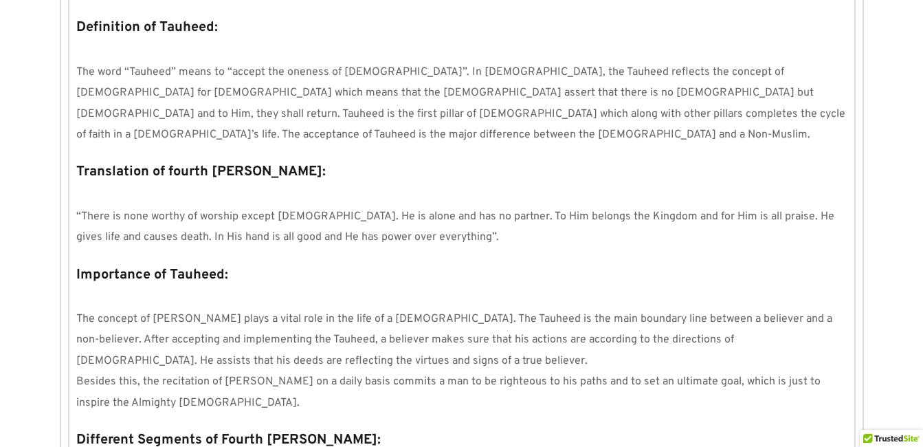  I want to click on strong: Importance of Tauheed:, so click(152, 275).